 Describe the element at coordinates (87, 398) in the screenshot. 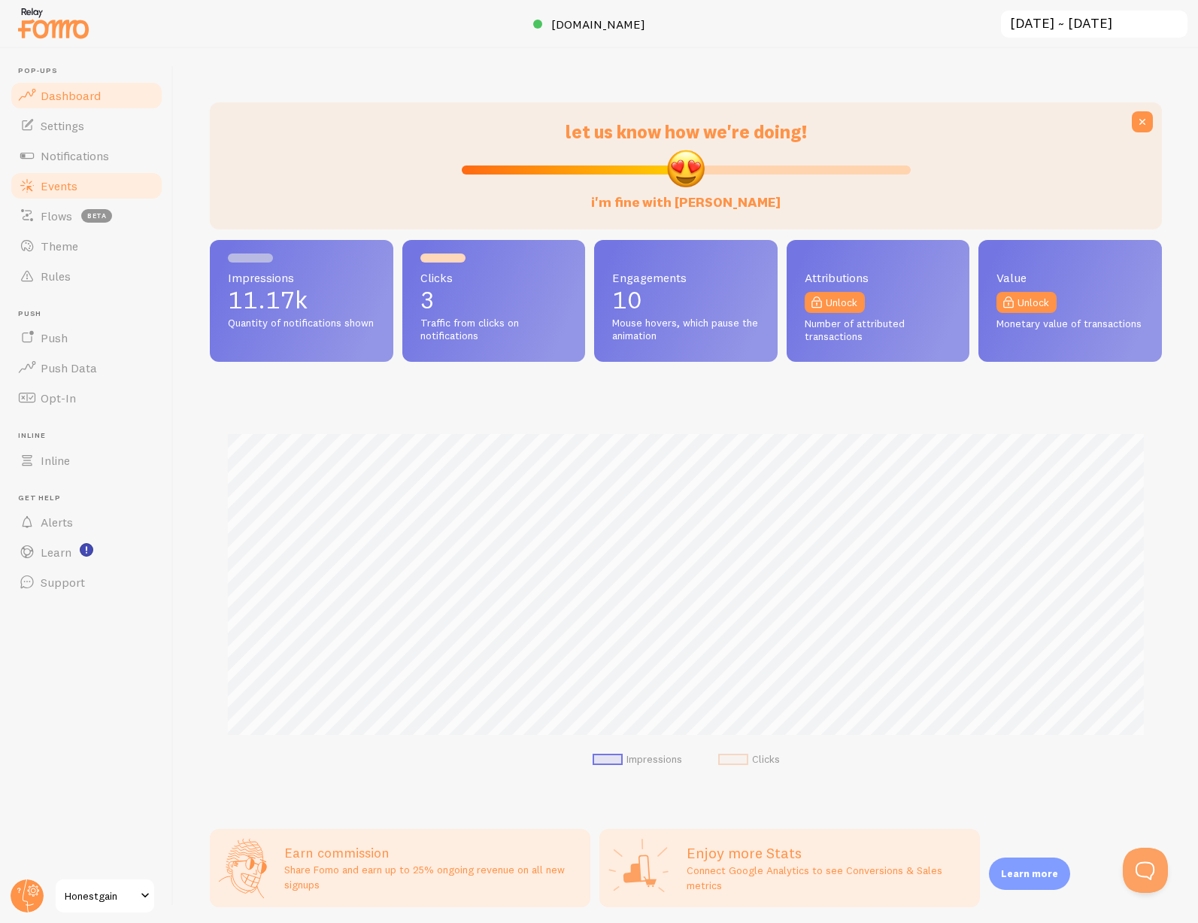

I see `a: Opt-In` at that location.